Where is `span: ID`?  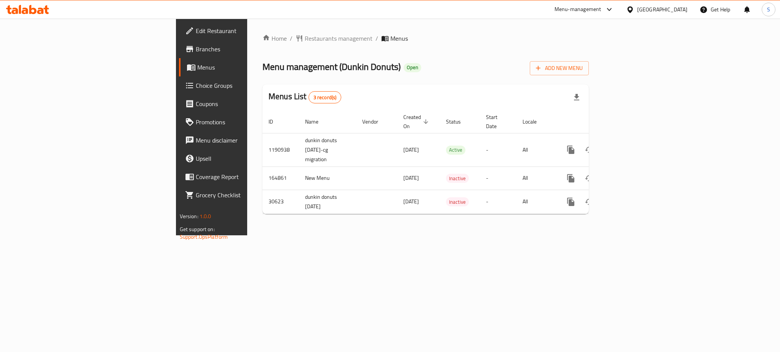 span: ID is located at coordinates (276, 122).